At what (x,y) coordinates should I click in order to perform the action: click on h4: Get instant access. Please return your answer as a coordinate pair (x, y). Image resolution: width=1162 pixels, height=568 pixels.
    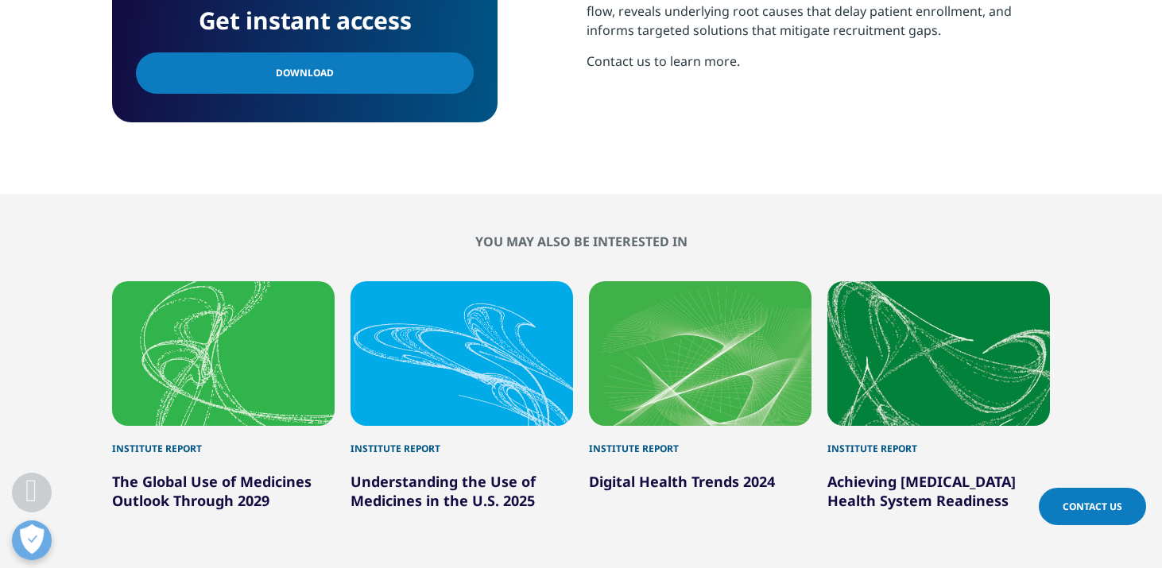
    Looking at the image, I should click on (304, 21).